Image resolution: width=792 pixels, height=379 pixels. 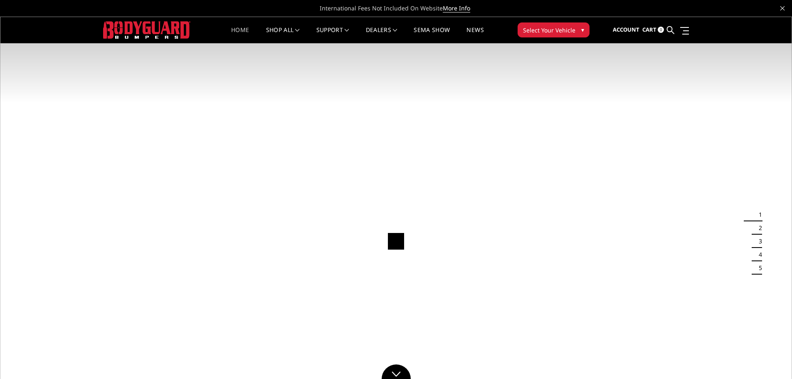 I want to click on button: 2 of 5, so click(x=758, y=228).